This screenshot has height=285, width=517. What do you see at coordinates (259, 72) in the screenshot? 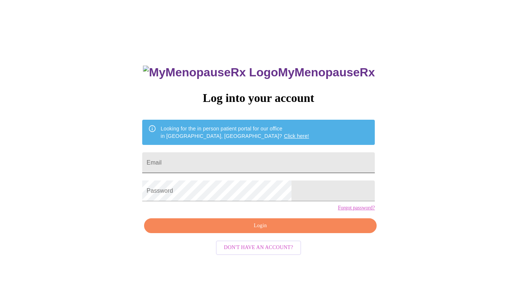
I see `h3: MyMenopauseRx` at bounding box center [259, 72].